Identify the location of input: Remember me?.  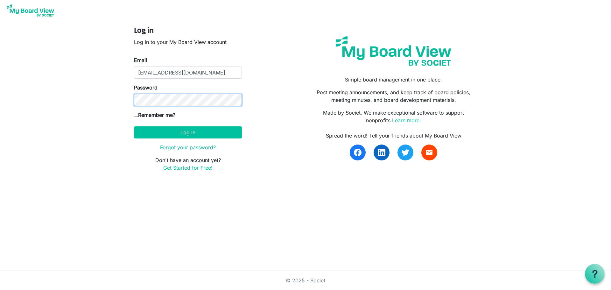
(136, 114).